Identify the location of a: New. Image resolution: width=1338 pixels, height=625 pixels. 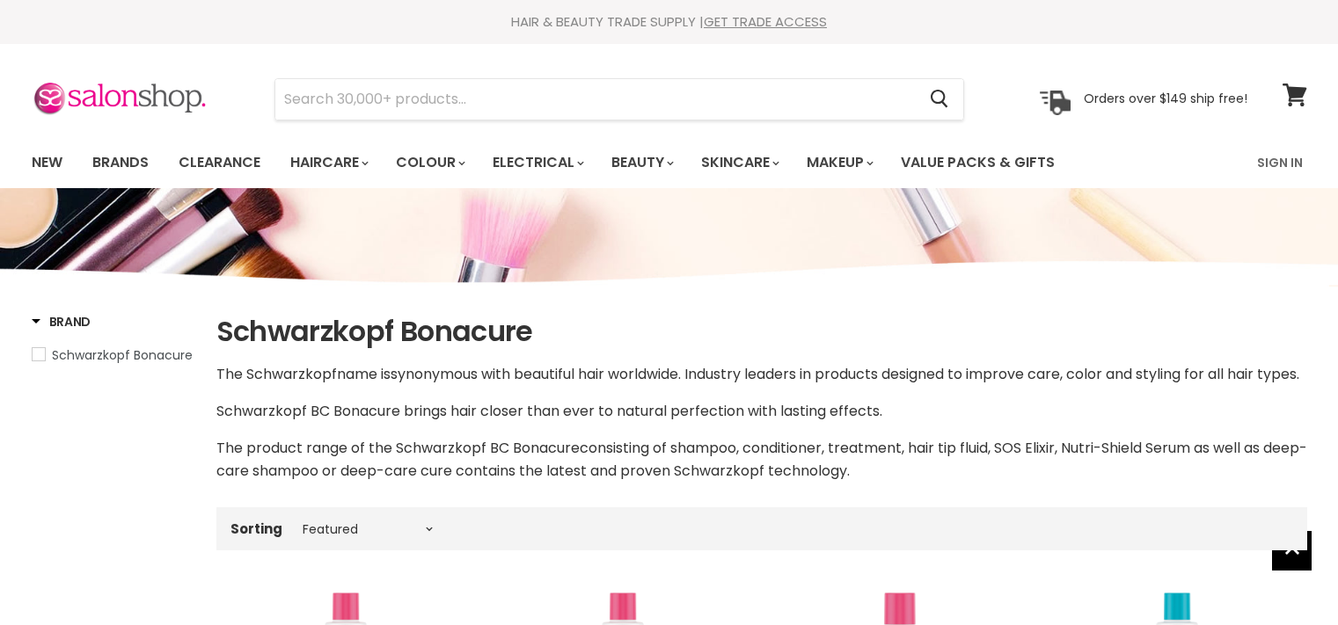
(47, 163).